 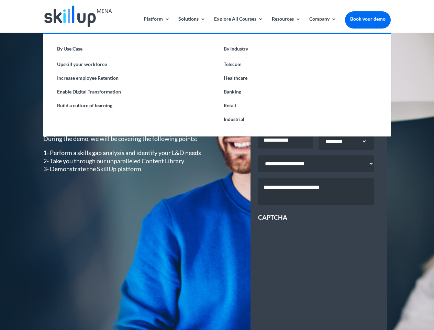 I want to click on label: CAPTCHA, so click(x=272, y=217).